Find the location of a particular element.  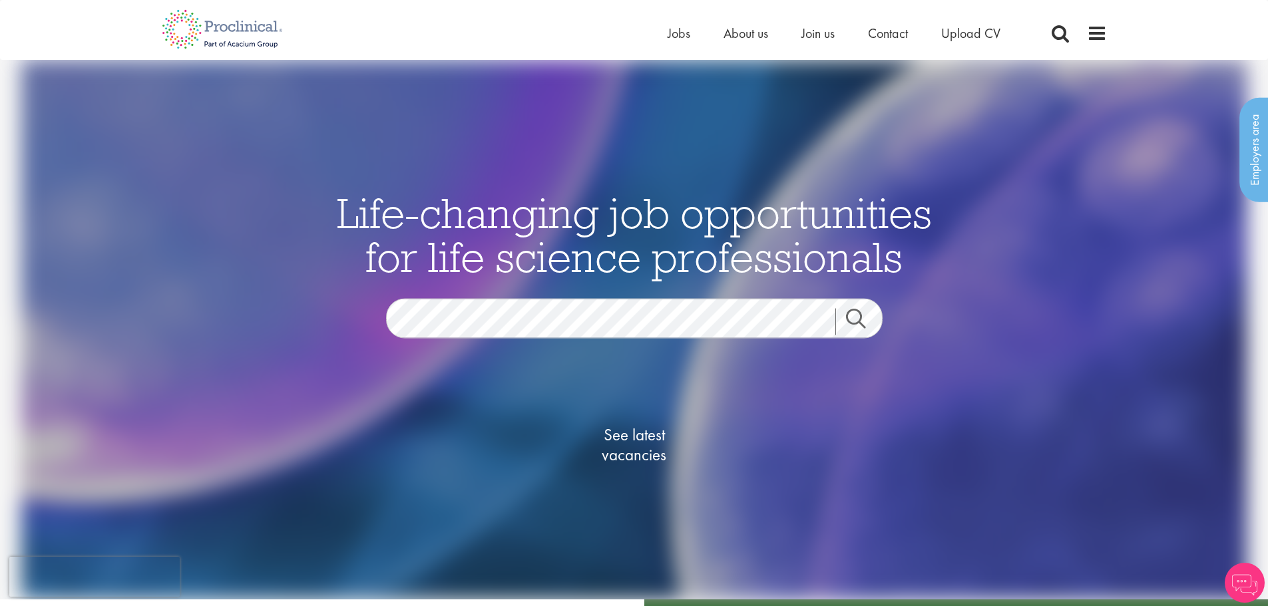

img: Chatbot is located at coordinates (1244, 583).